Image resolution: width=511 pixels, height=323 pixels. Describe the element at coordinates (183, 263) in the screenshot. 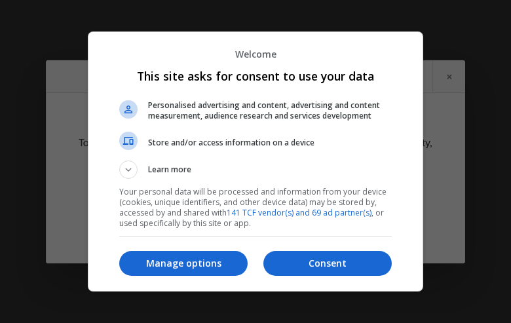

I see `button: Manage options` at that location.